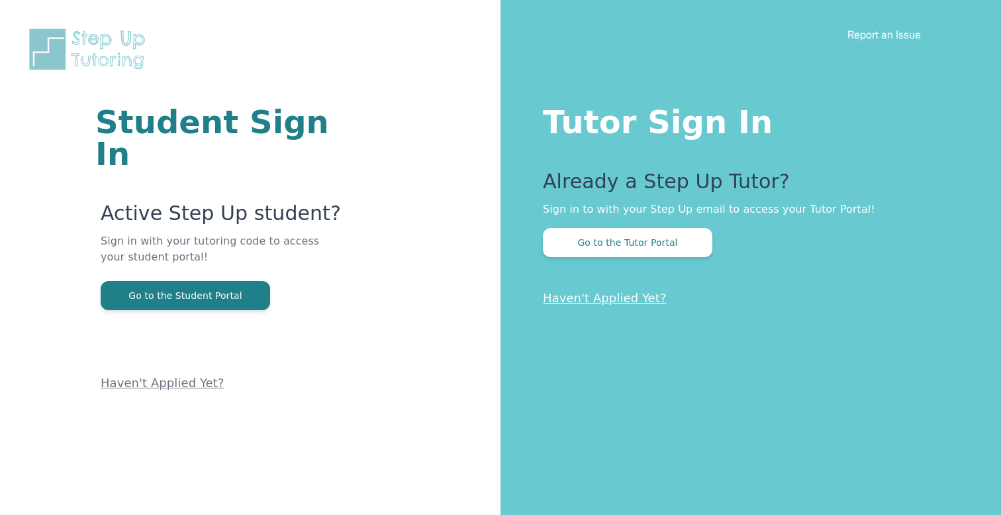 Image resolution: width=1001 pixels, height=515 pixels. What do you see at coordinates (90, 49) in the screenshot?
I see `img: Step Up Tutoring horizontal logo` at bounding box center [90, 49].